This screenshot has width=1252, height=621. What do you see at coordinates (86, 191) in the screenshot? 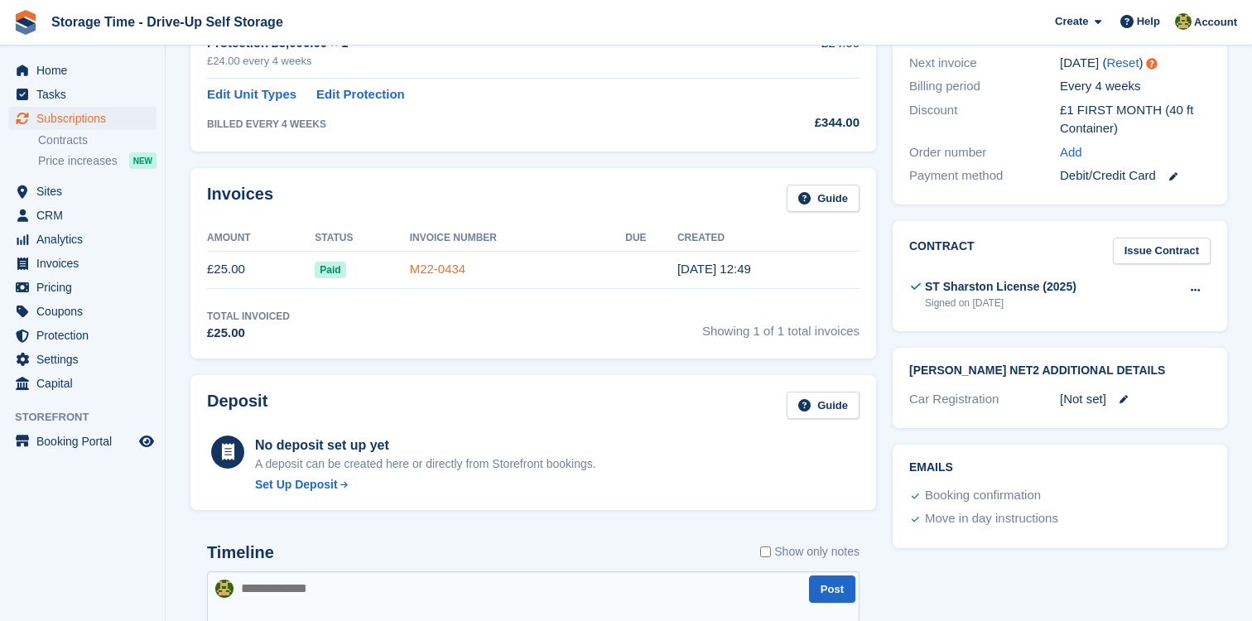
I see `span: Sites` at bounding box center [86, 191].